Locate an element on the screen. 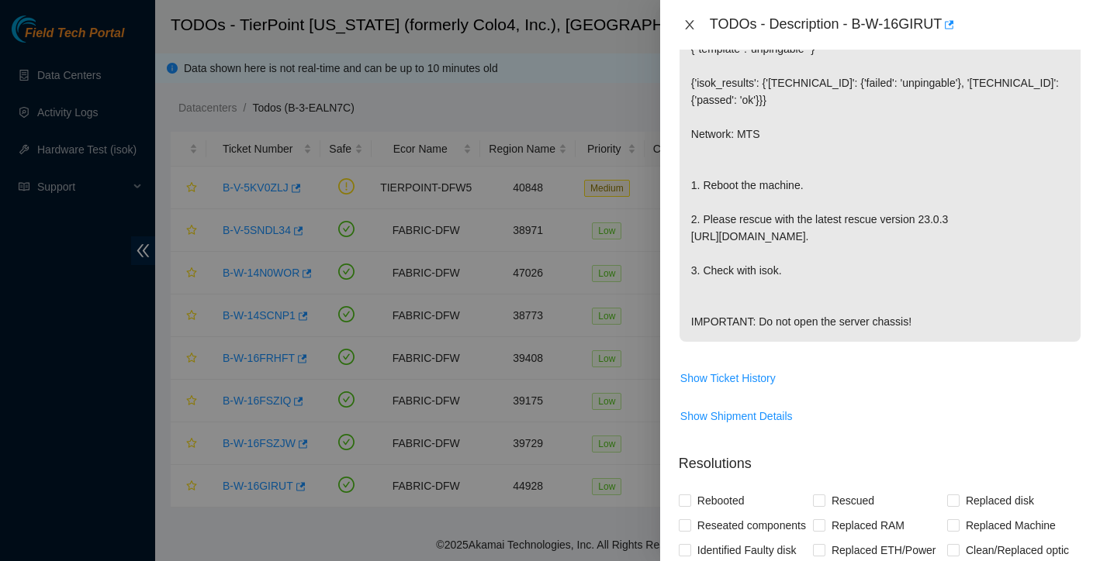 The height and width of the screenshot is (561, 1100). span: Replaced disk is located at coordinates (1000, 501).